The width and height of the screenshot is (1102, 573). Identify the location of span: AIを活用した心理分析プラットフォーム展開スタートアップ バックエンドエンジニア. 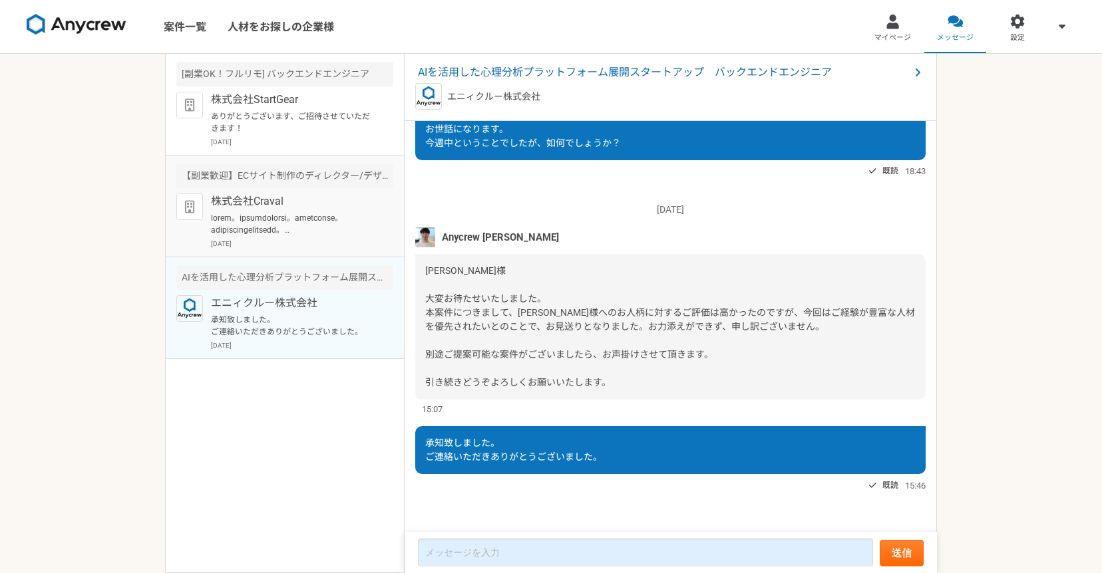
(663, 73).